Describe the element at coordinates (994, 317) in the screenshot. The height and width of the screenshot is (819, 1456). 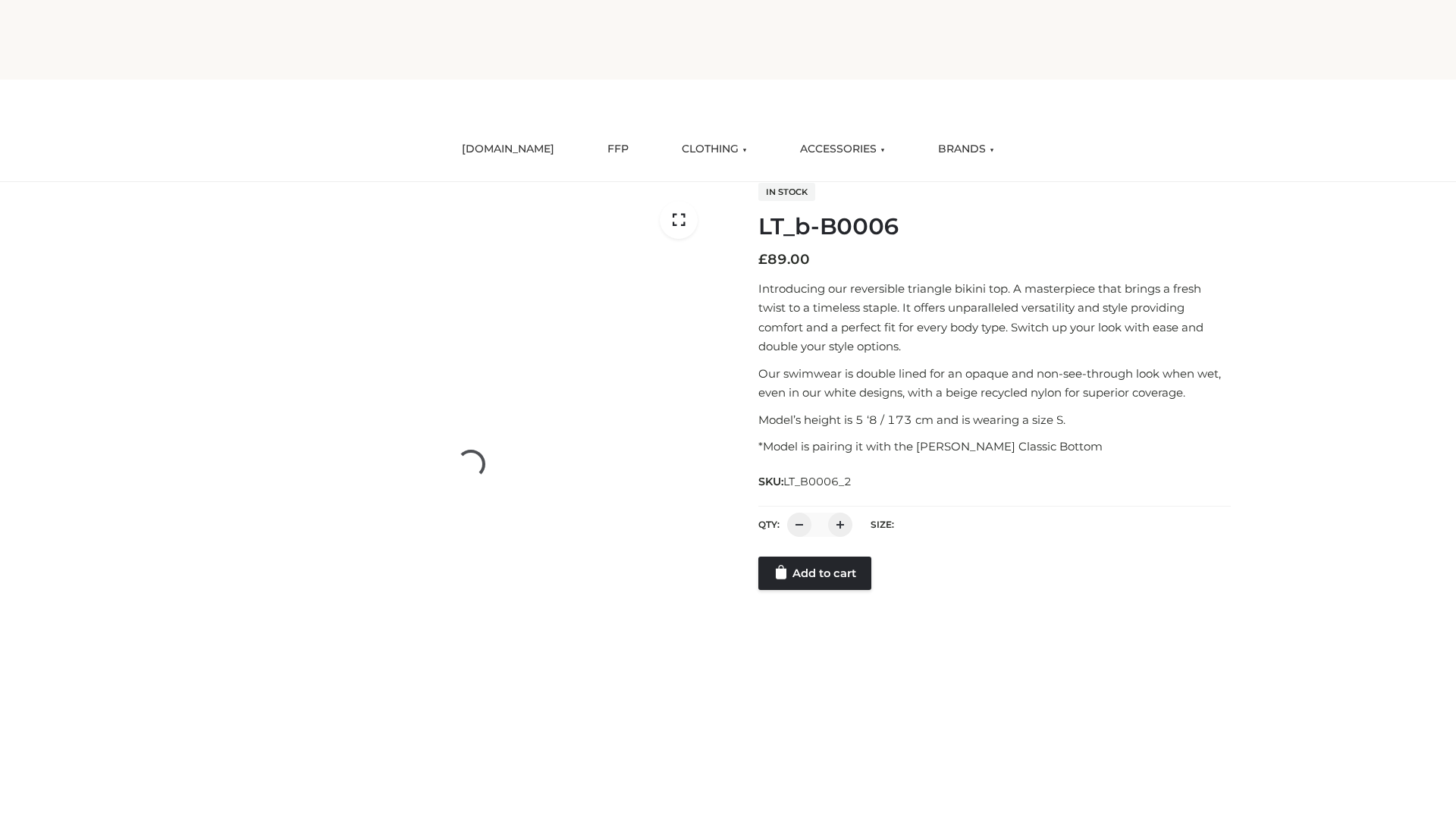
I see `p: Introducing our reversible triangle bikini top. A masterpiece that brings a fresh twist to a time...` at that location.